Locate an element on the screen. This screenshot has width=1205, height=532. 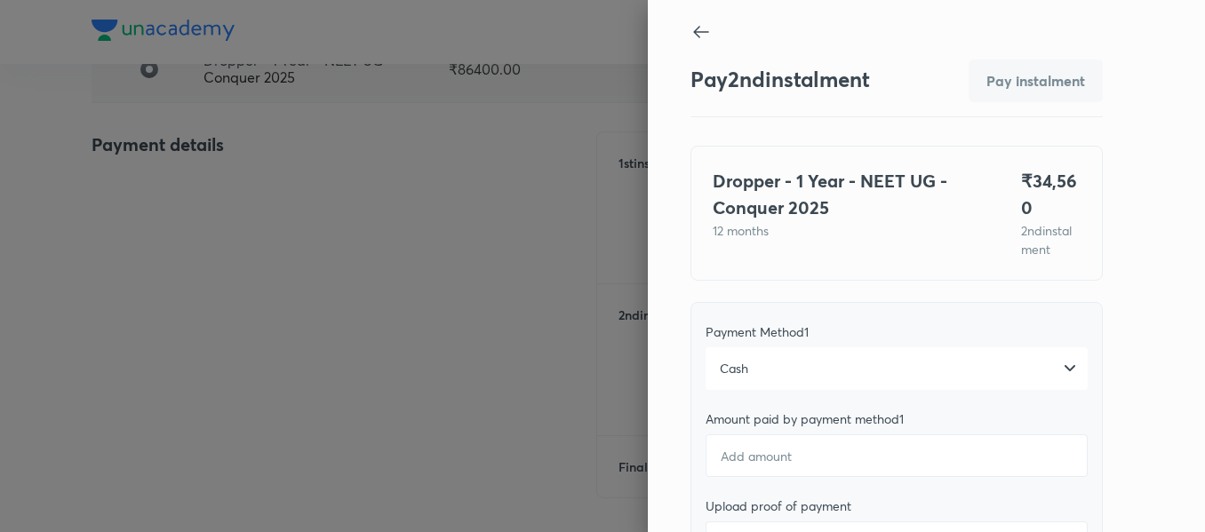
div: Amount paid by payment method 1 is located at coordinates (897, 420).